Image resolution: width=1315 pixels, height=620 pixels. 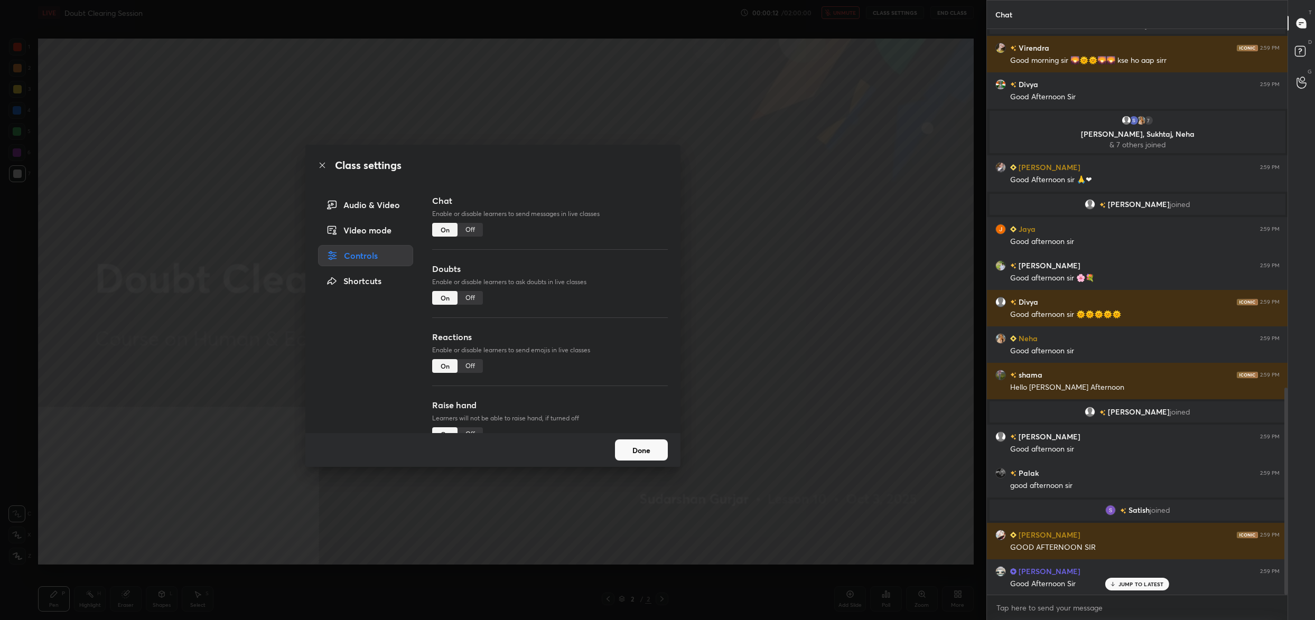 What do you see at coordinates (1310, 42) in the screenshot?
I see `p: D` at bounding box center [1310, 42].